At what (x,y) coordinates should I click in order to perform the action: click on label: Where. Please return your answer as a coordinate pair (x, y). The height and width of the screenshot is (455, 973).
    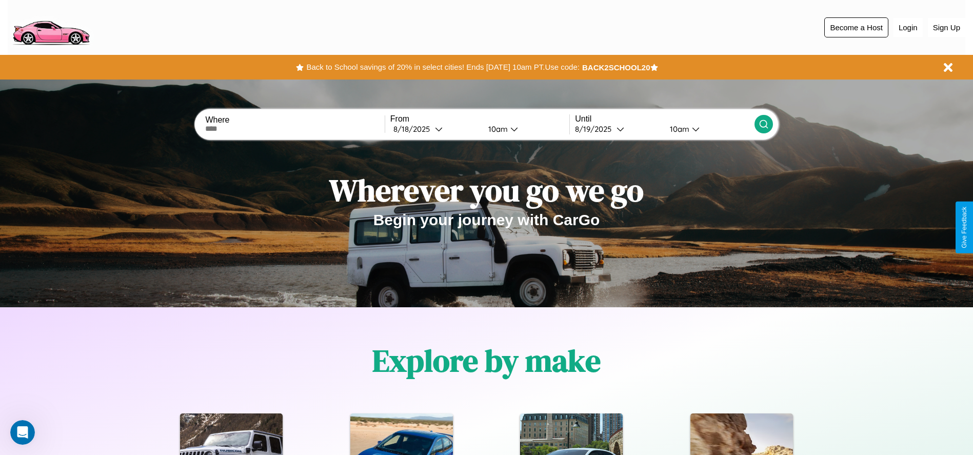
    Looking at the image, I should click on (294, 120).